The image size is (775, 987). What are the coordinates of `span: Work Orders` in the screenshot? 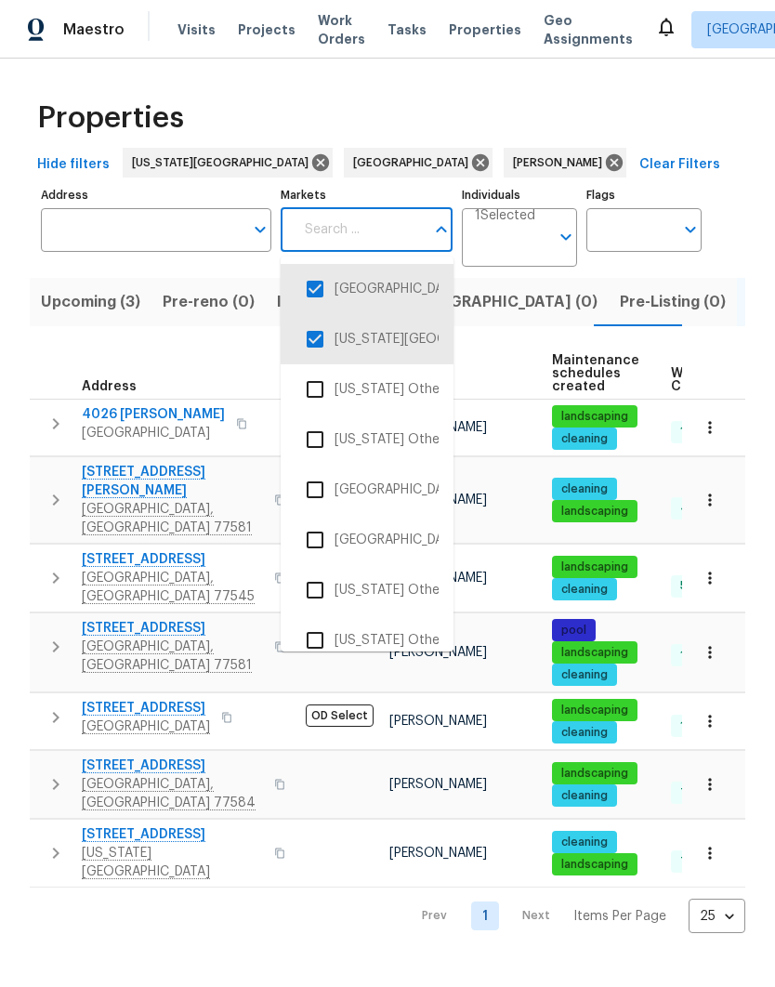 It's located at (341, 30).